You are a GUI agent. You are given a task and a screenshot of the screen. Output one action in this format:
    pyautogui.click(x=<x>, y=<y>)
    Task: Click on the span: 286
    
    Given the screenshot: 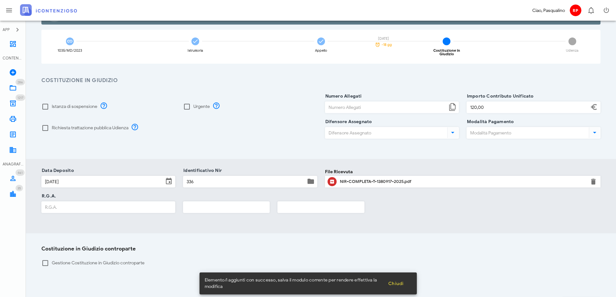 What is the action you would take?
    pyautogui.click(x=20, y=82)
    